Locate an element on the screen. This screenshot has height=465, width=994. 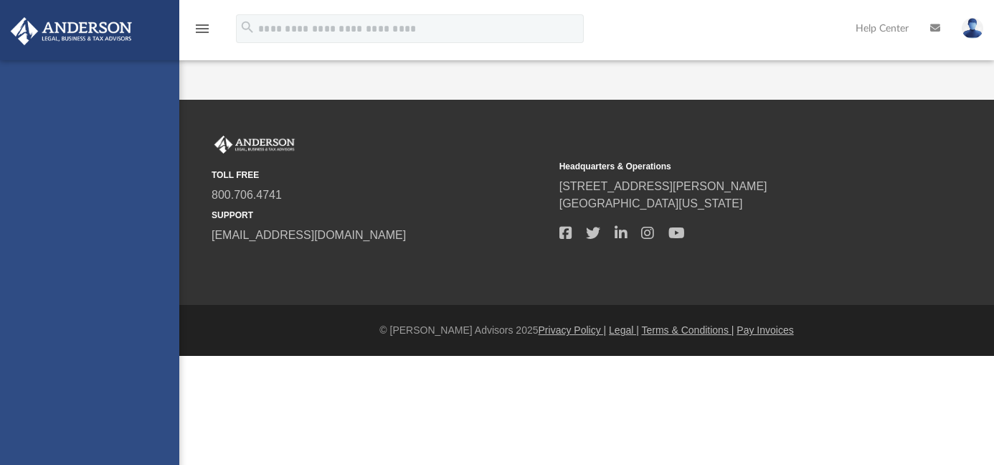
i: search is located at coordinates (248, 27).